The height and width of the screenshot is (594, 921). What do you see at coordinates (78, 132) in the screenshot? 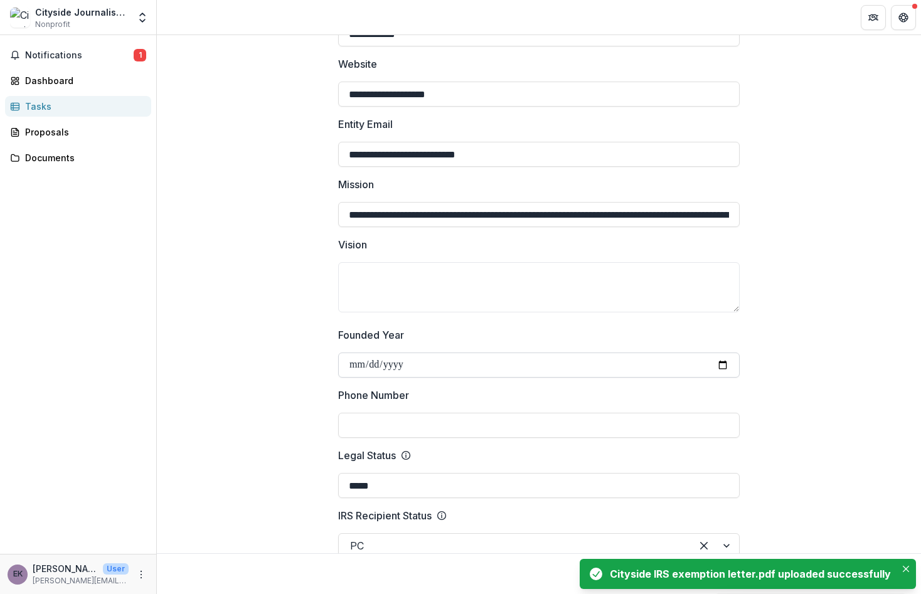
I see `a: Proposals` at bounding box center [78, 132].